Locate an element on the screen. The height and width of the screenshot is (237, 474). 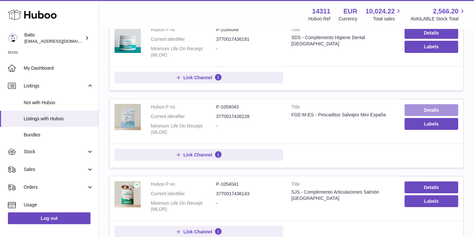
span: AVAILABLE Stock Total is located at coordinates (438, 19).